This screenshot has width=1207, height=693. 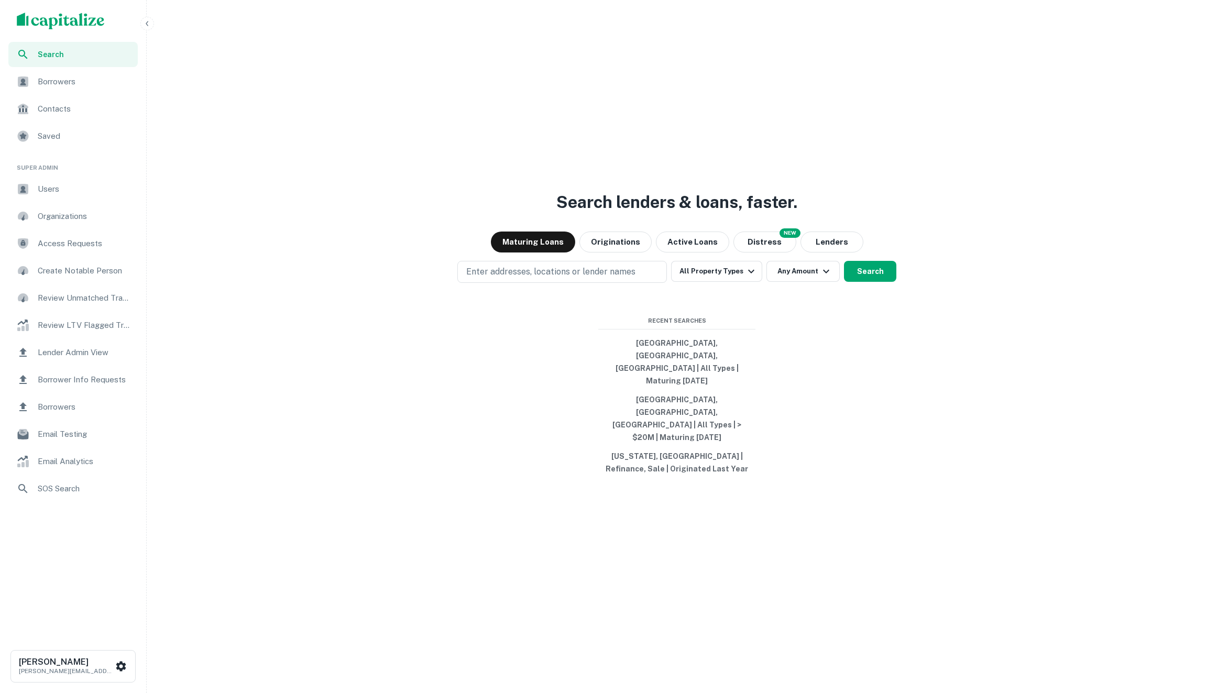 I want to click on button: All Property Types, so click(x=717, y=271).